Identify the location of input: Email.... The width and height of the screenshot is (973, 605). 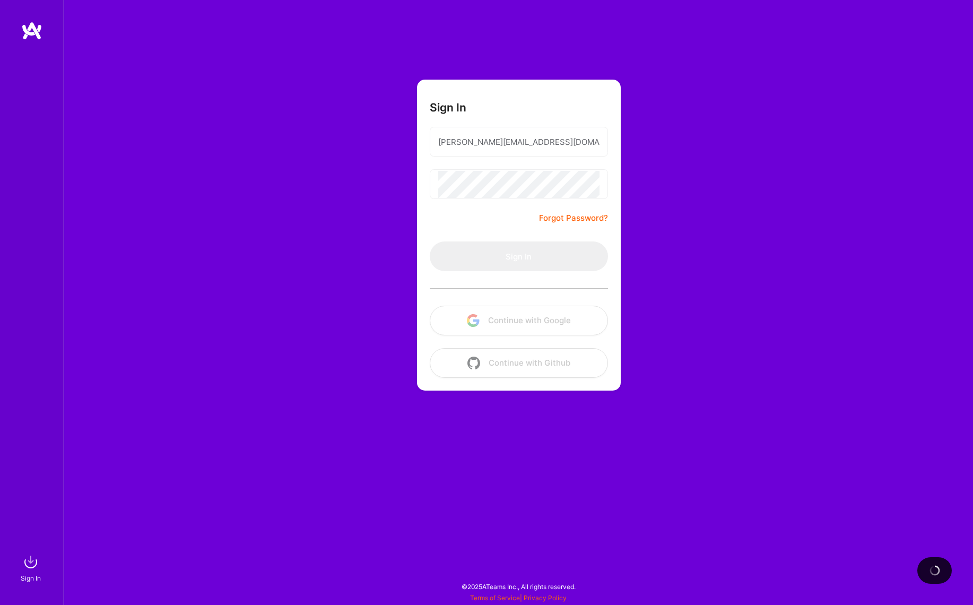
(519, 142).